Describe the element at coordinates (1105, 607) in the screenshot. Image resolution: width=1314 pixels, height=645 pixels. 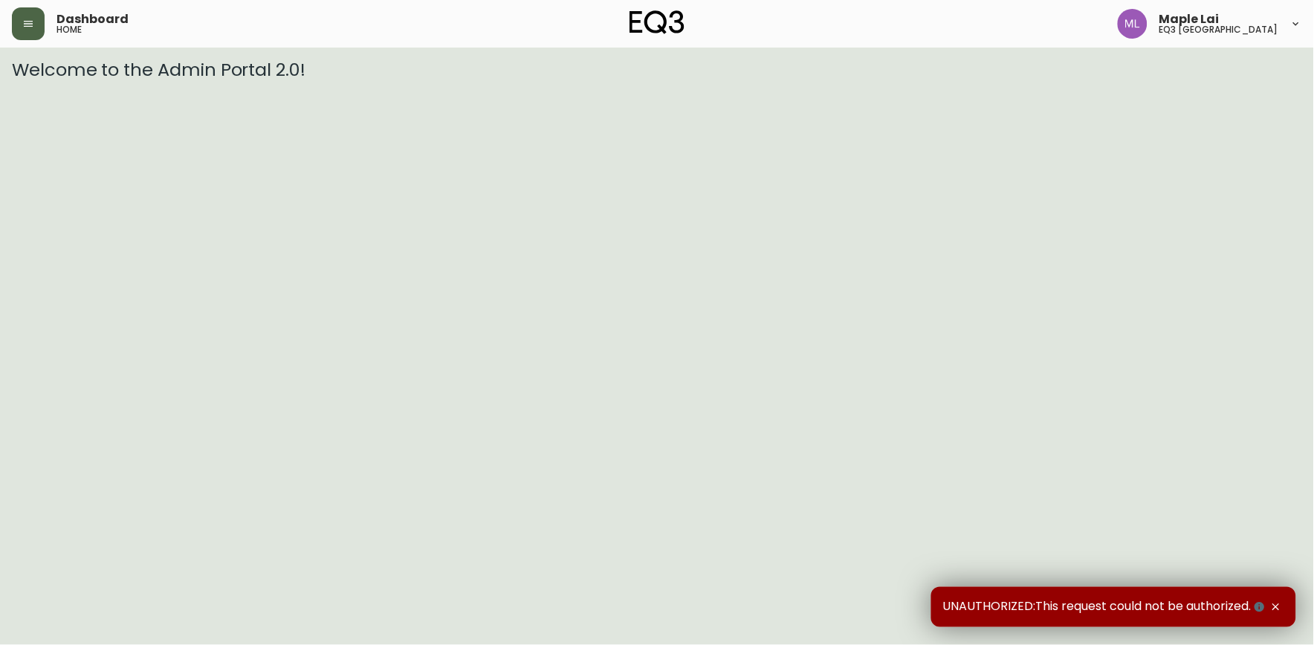
I see `span: UNAUTHORIZED:This request could not be authorized.` at that location.